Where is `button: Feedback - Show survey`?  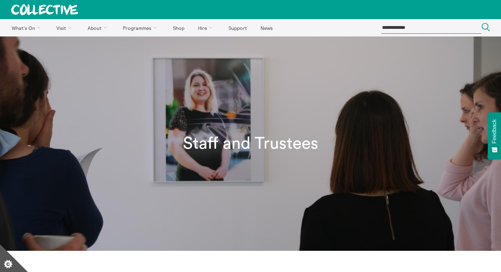
button: Feedback - Show survey is located at coordinates (494, 136).